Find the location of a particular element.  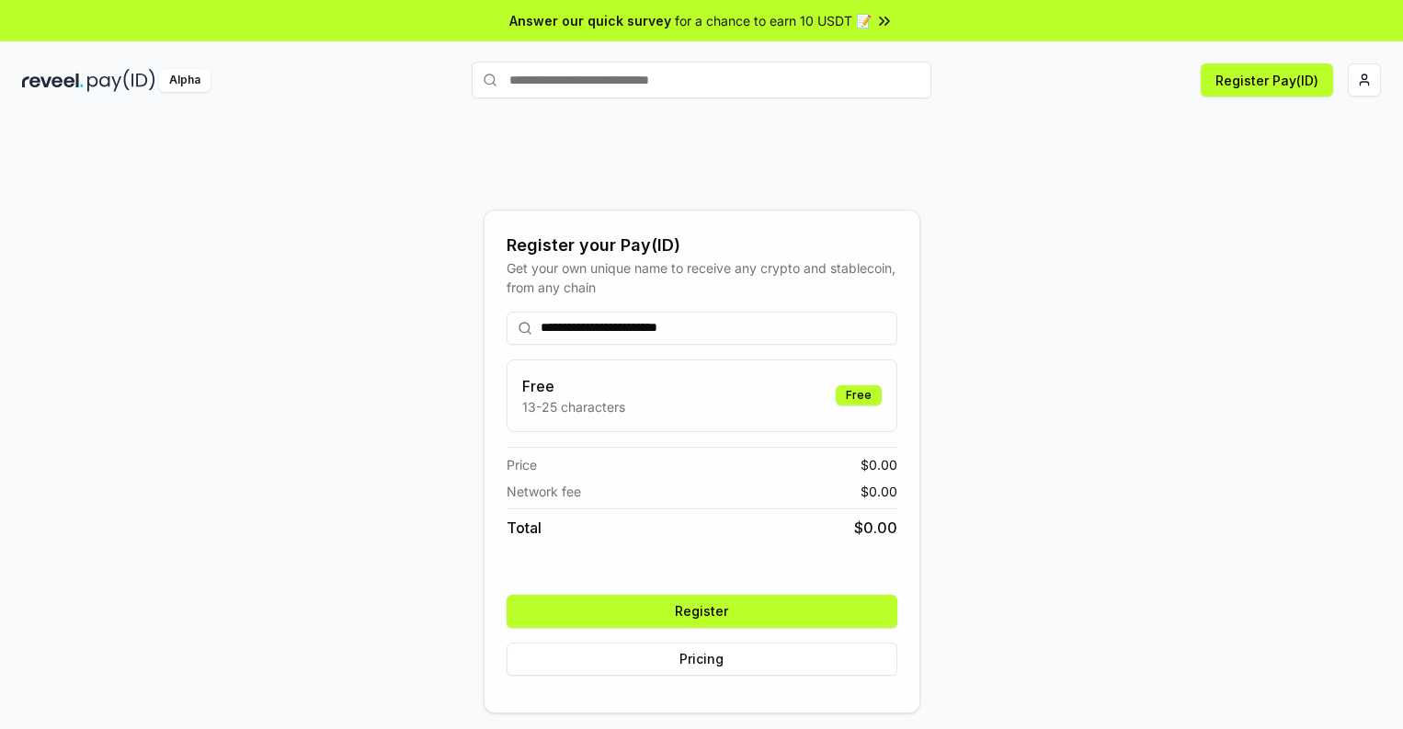

img: reveel_dark is located at coordinates (52, 80).